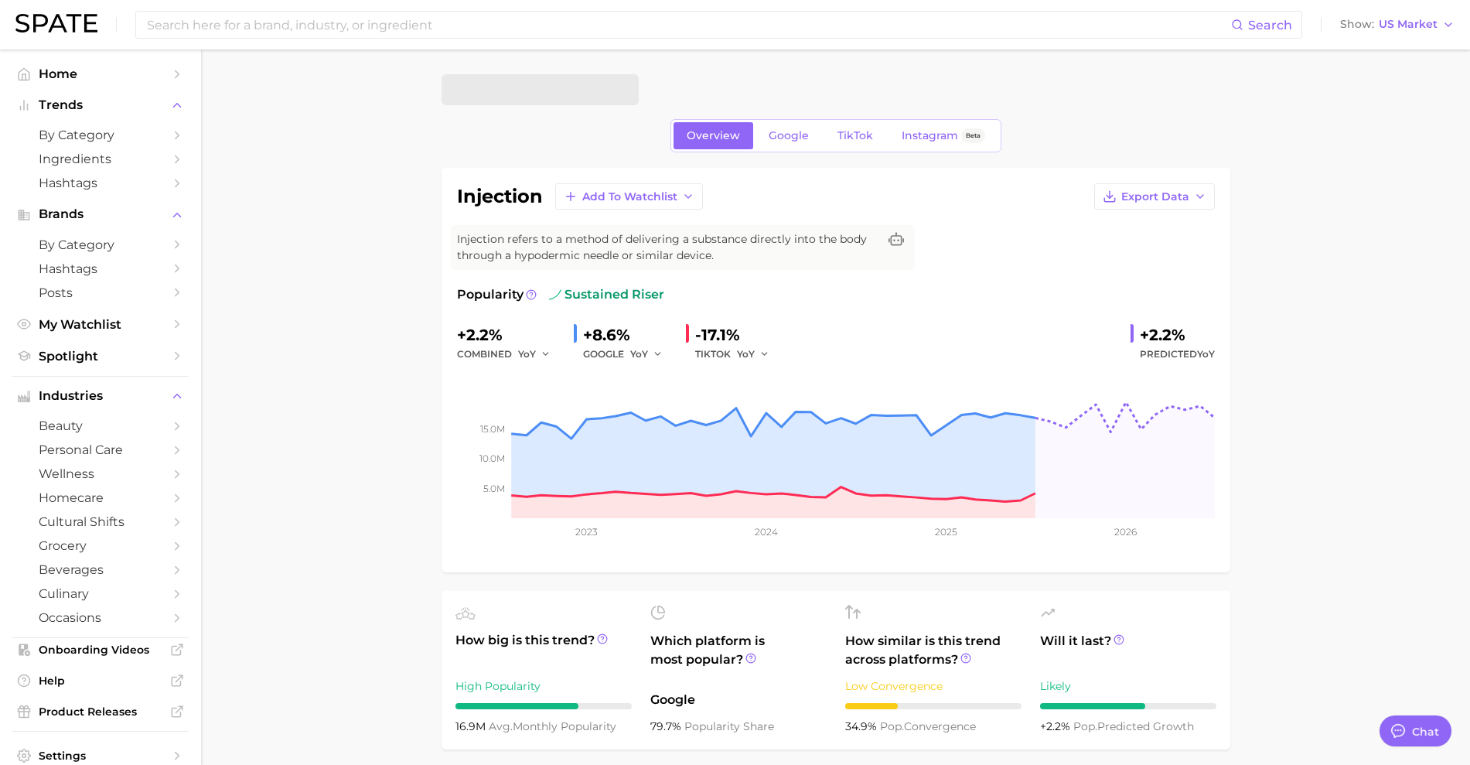 Image resolution: width=1470 pixels, height=765 pixels. What do you see at coordinates (101, 356) in the screenshot?
I see `a: Spotlight` at bounding box center [101, 356].